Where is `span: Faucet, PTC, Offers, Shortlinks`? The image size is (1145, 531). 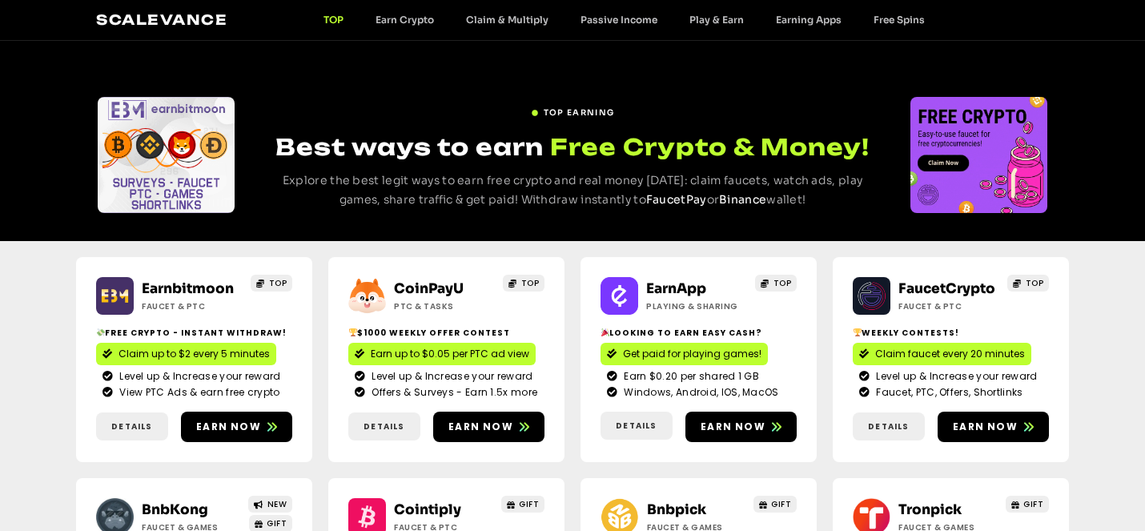
span: Faucet, PTC, Offers, Shortlinks is located at coordinates (948, 392).